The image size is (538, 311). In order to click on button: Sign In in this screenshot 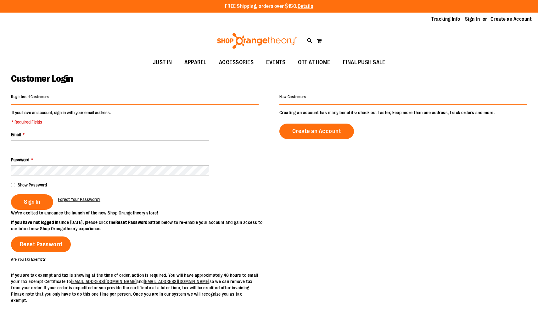, I will do `click(32, 202)`.